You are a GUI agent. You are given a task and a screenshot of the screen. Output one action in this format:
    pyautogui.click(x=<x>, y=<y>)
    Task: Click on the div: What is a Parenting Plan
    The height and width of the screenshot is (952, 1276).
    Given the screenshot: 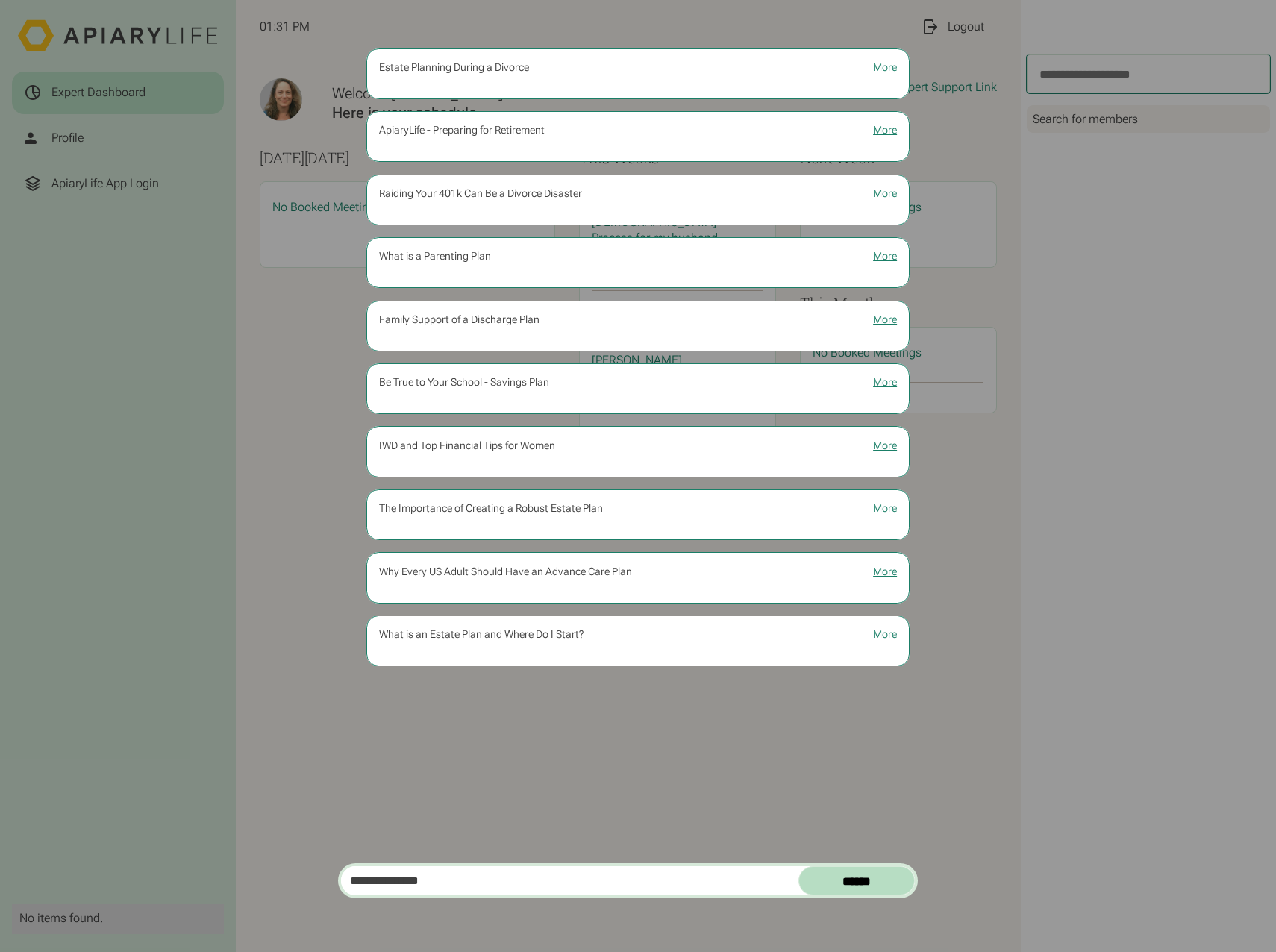 What is the action you would take?
    pyautogui.click(x=435, y=257)
    